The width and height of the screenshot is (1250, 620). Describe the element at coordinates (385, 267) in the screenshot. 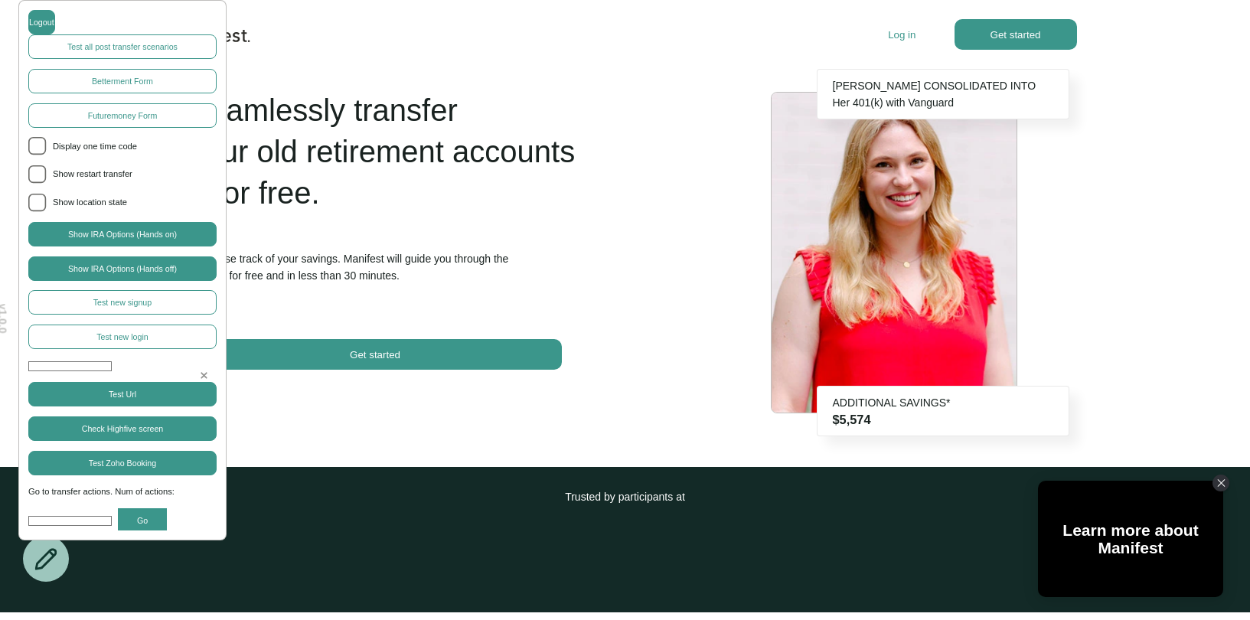

I see `p: Don’t lose track of your savings. Manifest will guide you through the process for free and in les...` at that location.